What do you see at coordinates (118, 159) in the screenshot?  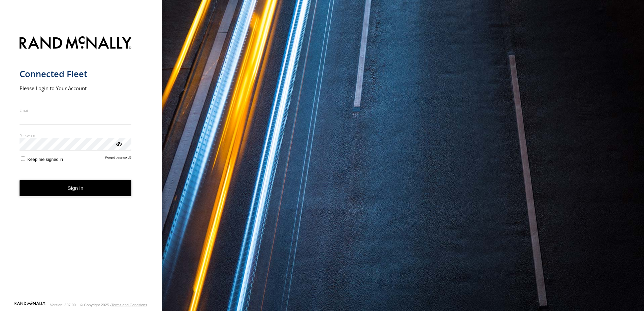 I see `a: Forgot password?` at bounding box center [118, 159].